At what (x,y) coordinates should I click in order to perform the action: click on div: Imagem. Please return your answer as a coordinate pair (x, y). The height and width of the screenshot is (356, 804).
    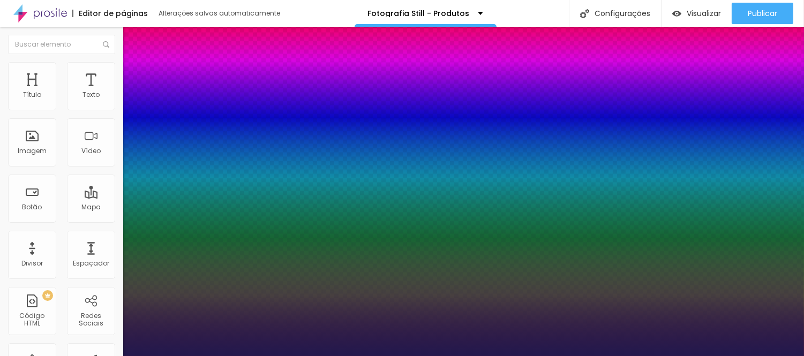
    Looking at the image, I should click on (32, 151).